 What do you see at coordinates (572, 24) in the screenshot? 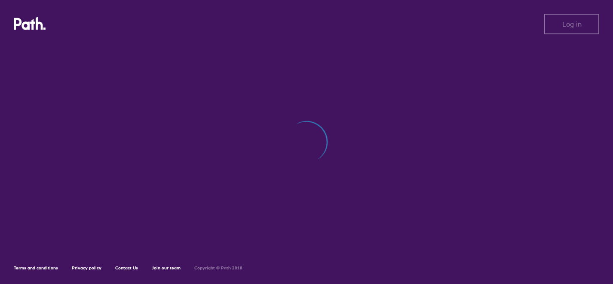
I see `button: Log in` at bounding box center [572, 24].